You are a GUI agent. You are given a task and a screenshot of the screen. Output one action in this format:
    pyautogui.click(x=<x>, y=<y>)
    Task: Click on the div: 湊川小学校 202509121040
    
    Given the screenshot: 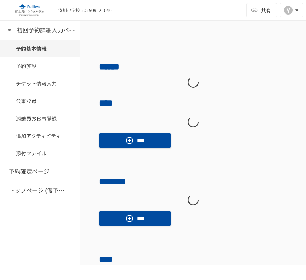 What is the action you would take?
    pyautogui.click(x=85, y=10)
    